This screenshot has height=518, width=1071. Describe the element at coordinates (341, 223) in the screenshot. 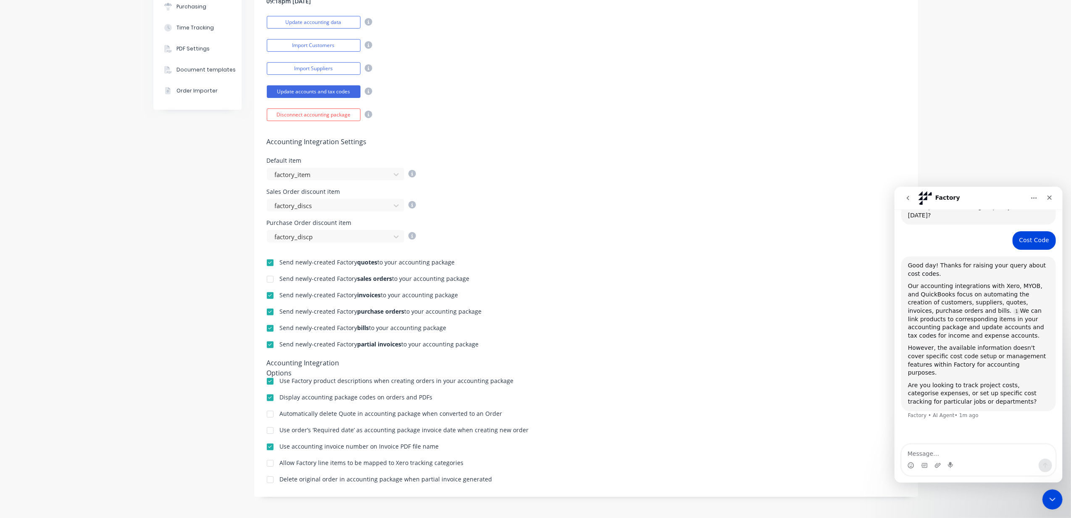

I see `div: Purchase Order discount item` at that location.